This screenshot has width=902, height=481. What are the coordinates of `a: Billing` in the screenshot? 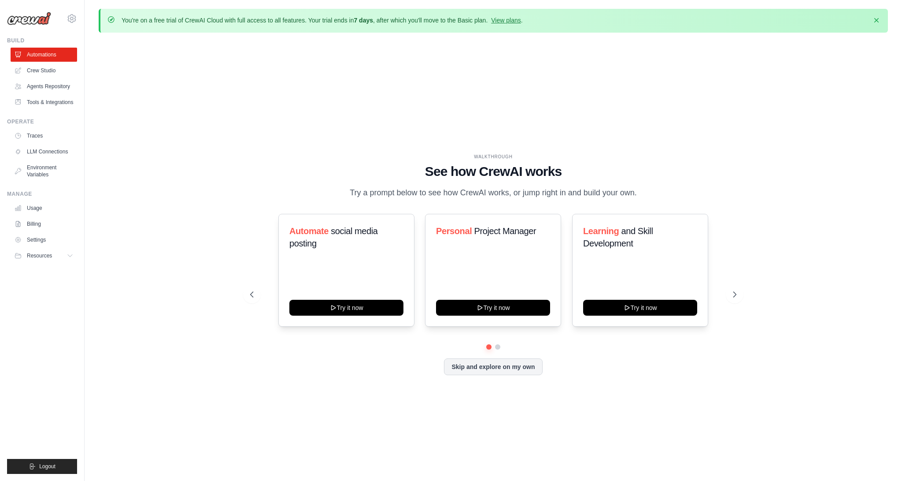 It's located at (44, 224).